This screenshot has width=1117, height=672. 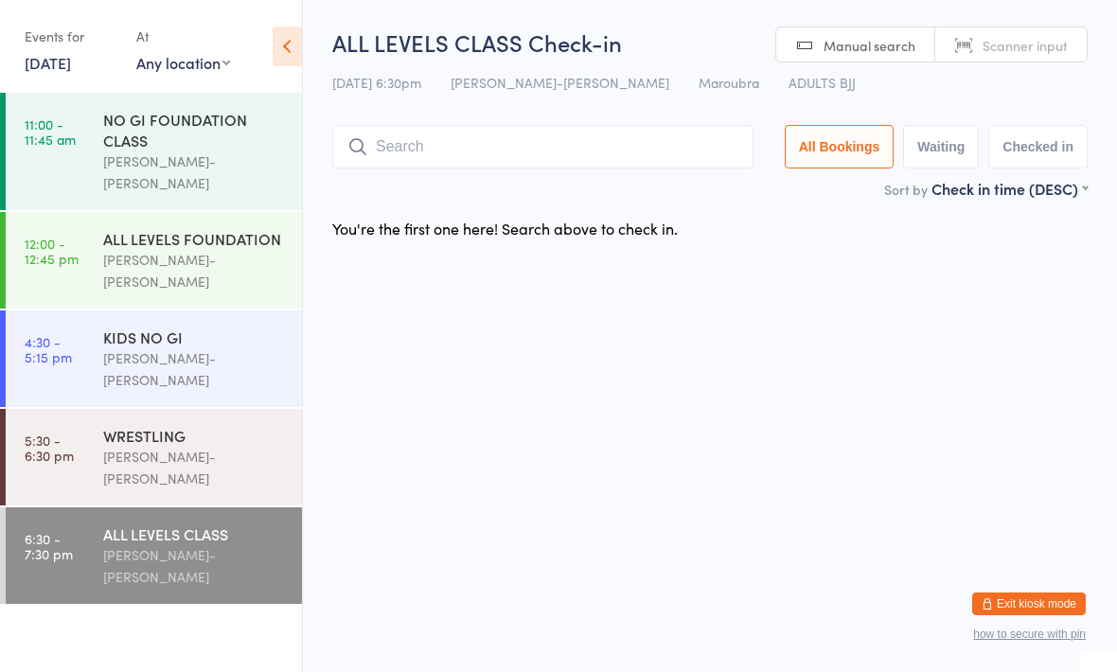 I want to click on time: 5:30 - 6:30 pm, so click(x=49, y=448).